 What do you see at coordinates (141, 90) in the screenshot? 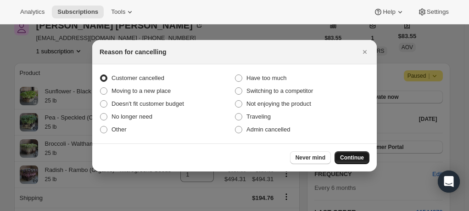
I see `span: Moving to a new place` at bounding box center [141, 90].